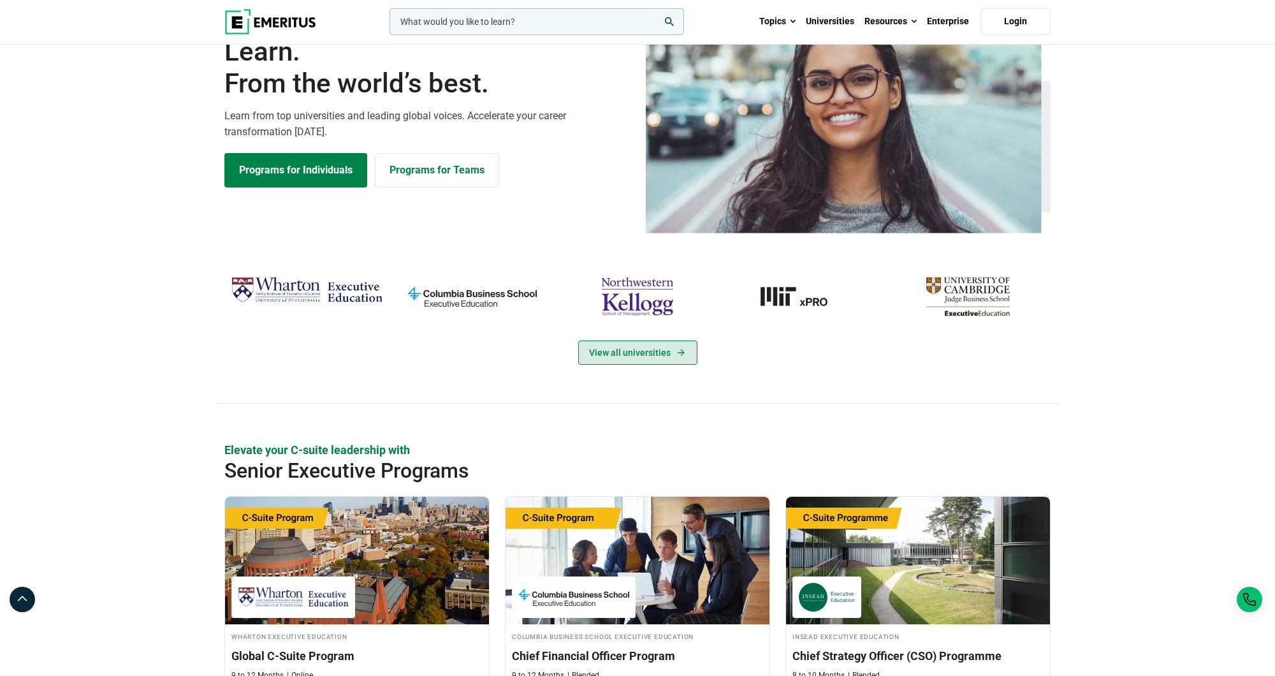  I want to click on img: cambridge-judge-business-school, so click(968, 296).